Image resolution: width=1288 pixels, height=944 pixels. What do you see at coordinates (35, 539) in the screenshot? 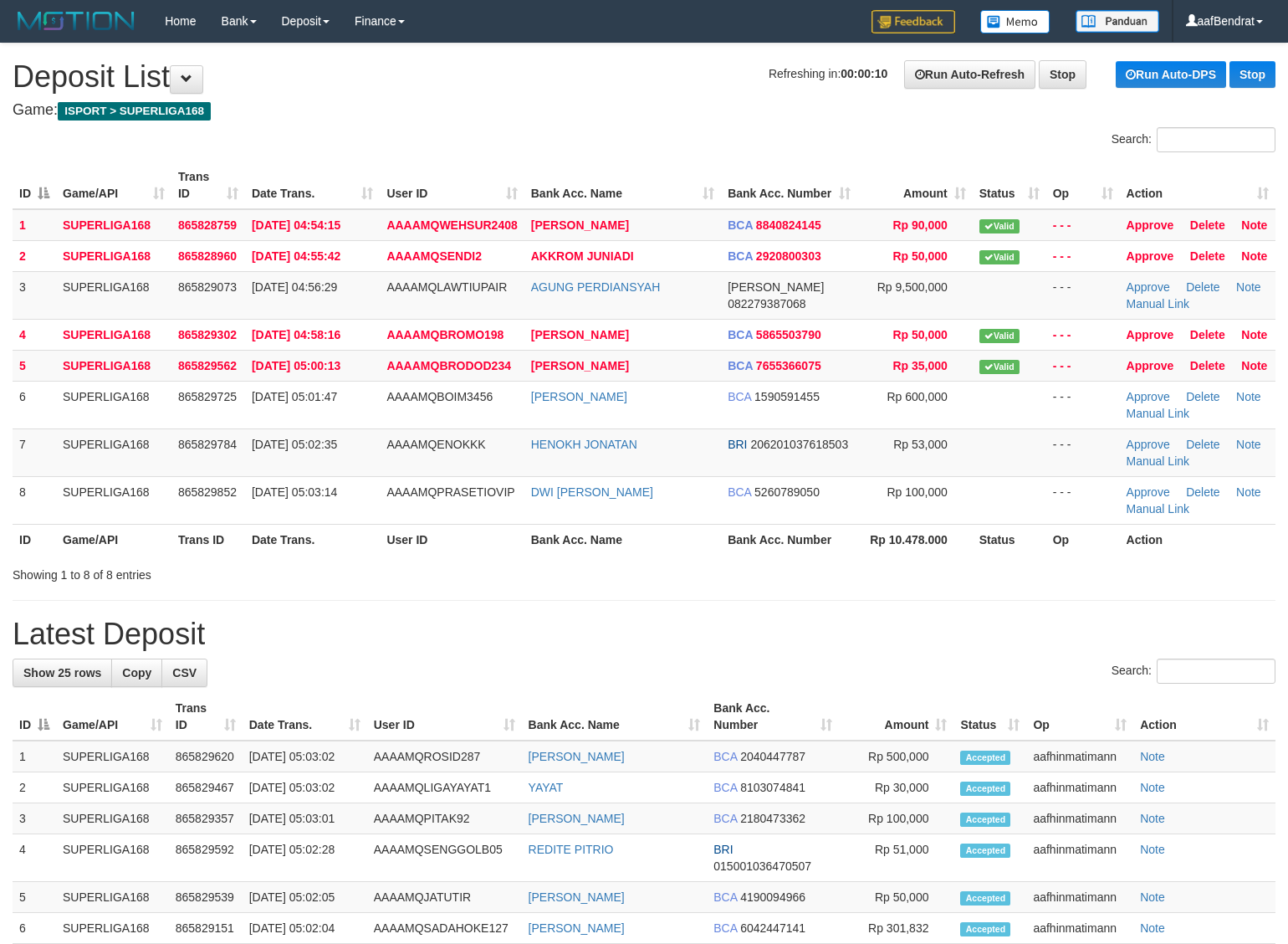
I see `th: ID` at bounding box center [35, 539].